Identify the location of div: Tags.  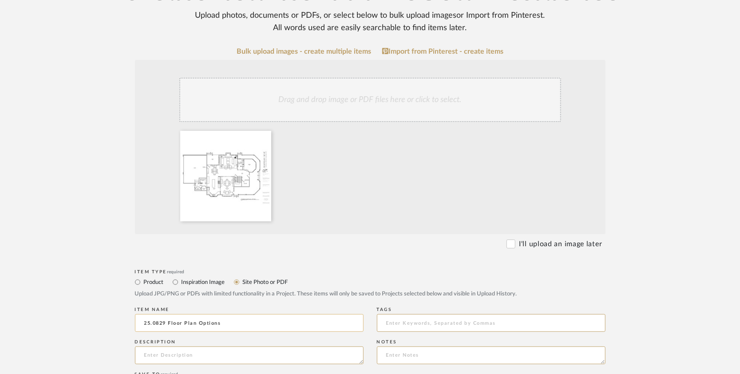
(491, 310).